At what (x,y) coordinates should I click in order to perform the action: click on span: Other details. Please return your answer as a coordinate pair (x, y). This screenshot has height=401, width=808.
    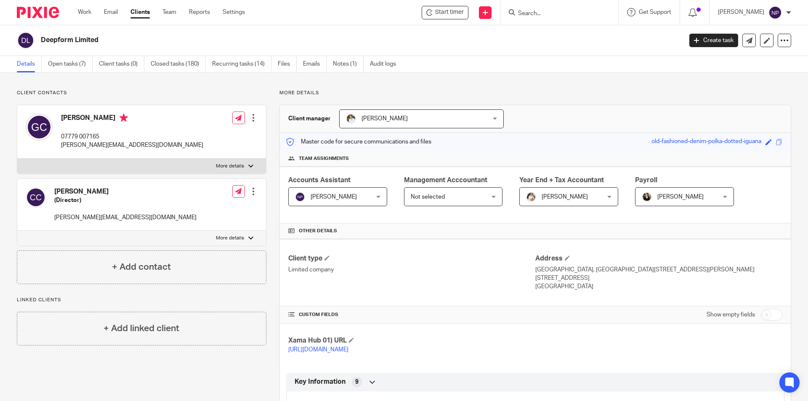
    Looking at the image, I should click on (318, 231).